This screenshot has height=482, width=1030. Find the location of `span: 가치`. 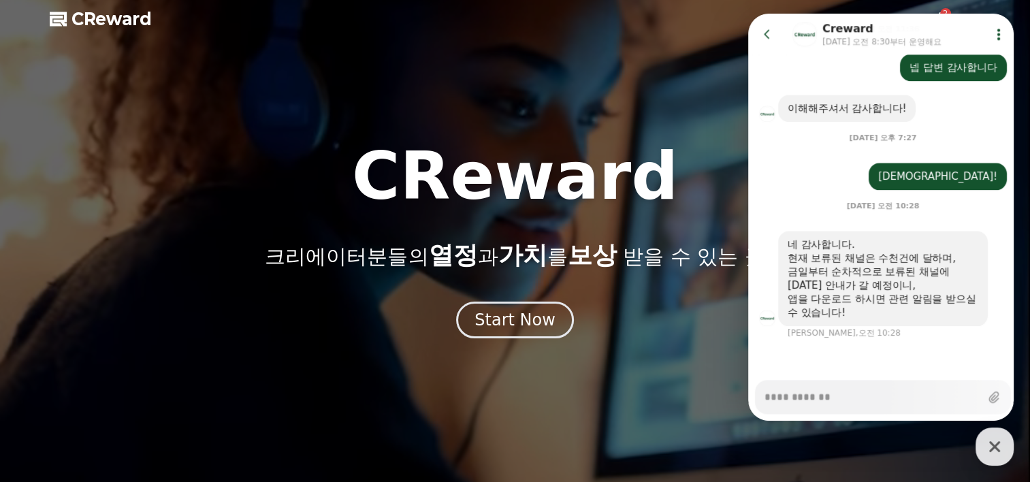

span: 가치 is located at coordinates (522, 255).